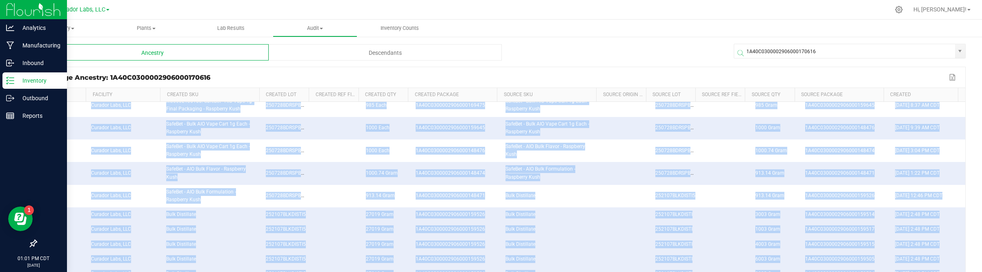  Describe the element at coordinates (39, 28) in the screenshot. I see `p: Analytics` at that location.